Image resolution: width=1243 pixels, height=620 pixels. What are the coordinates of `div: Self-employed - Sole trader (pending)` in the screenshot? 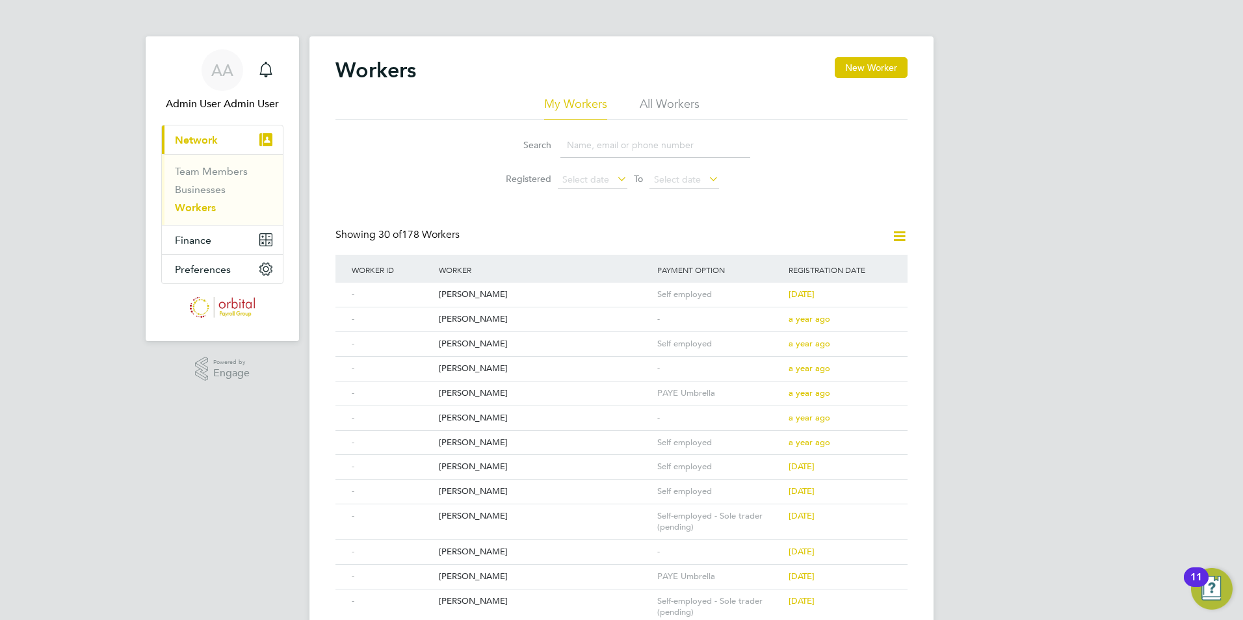 It's located at (720, 522).